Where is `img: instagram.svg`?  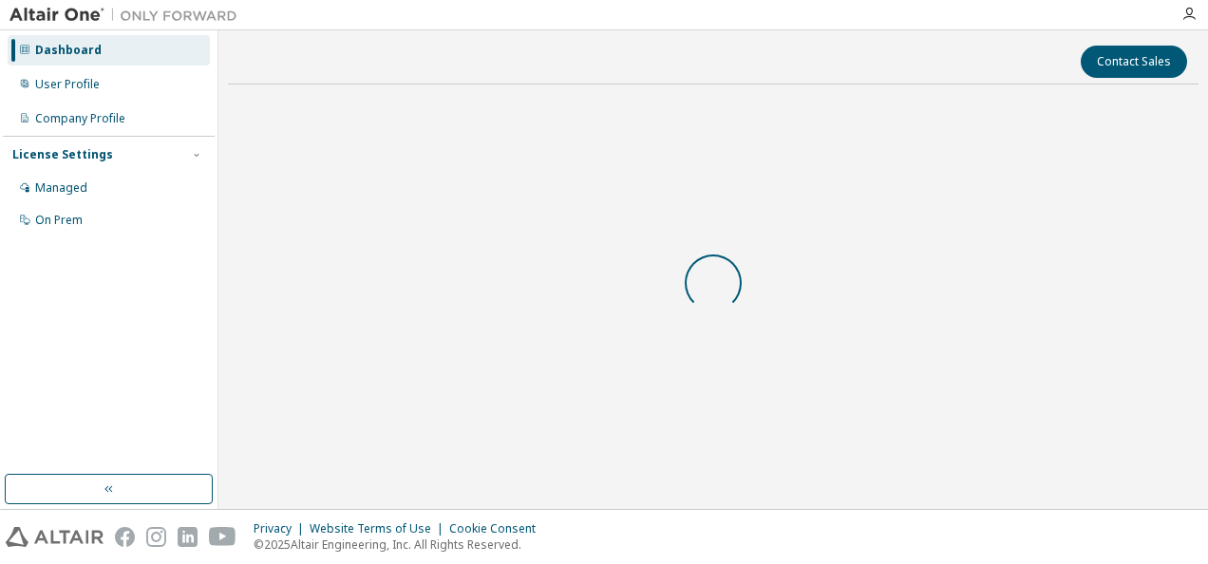
img: instagram.svg is located at coordinates (156, 537).